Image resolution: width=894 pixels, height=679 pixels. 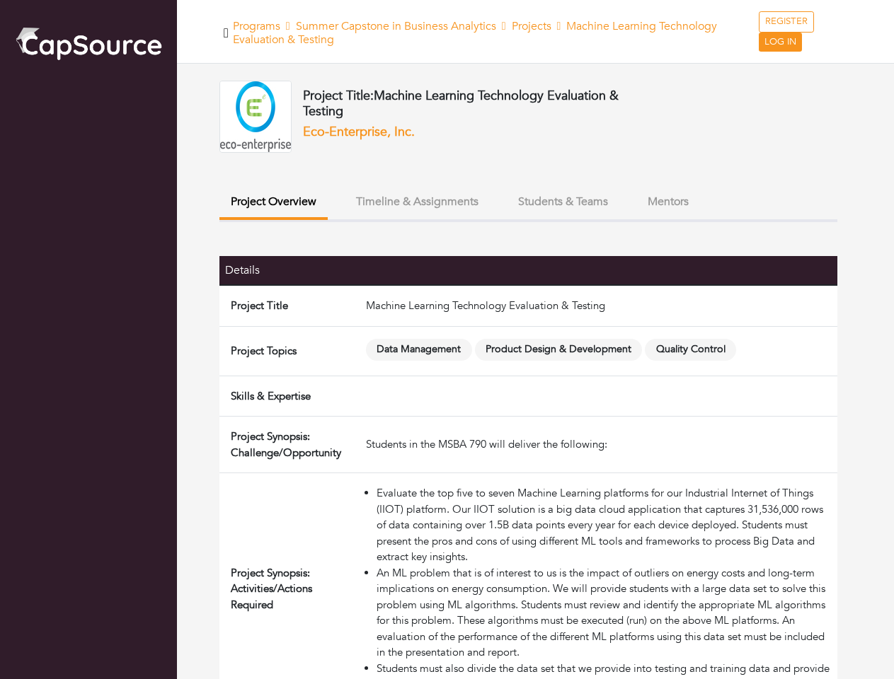 I want to click on td: Project Title, so click(x=289, y=306).